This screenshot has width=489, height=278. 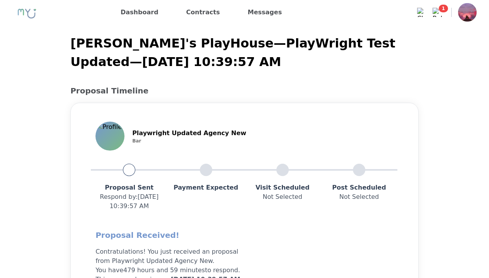 I want to click on p: Playwright Updated Agency New, so click(x=189, y=133).